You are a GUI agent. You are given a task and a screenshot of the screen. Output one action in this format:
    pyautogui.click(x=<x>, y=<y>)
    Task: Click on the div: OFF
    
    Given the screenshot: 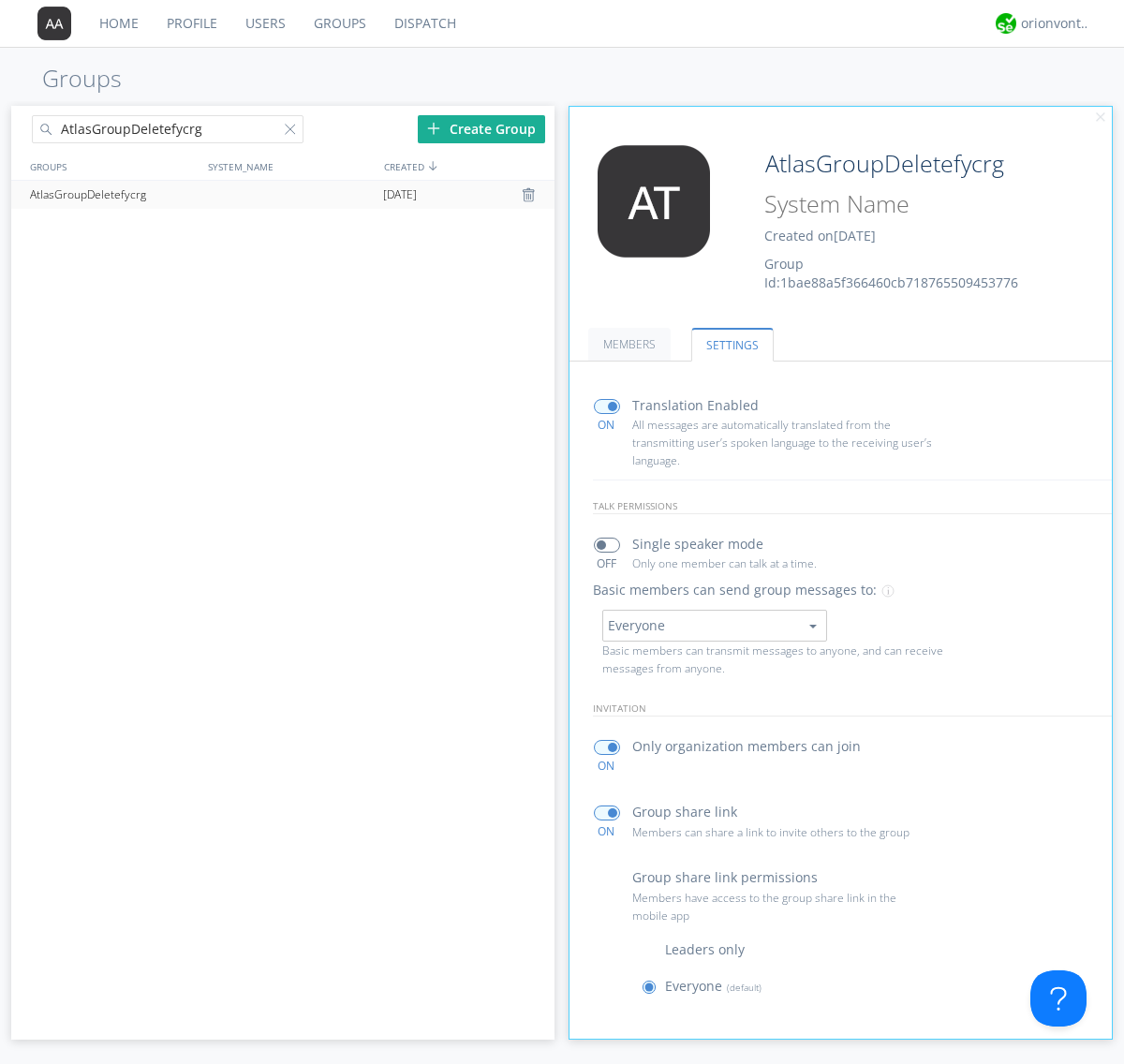 What is the action you would take?
    pyautogui.click(x=606, y=562)
    